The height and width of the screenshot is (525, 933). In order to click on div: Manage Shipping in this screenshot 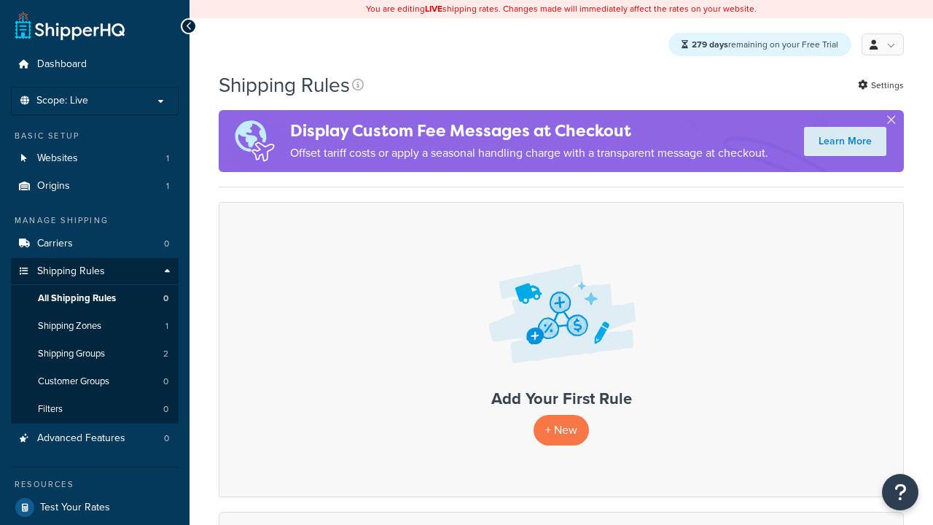, I will do `click(95, 220)`.